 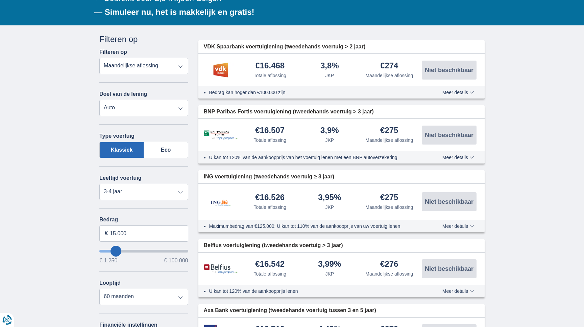 What do you see at coordinates (117, 136) in the screenshot?
I see `label: Type voertuig` at bounding box center [117, 136].